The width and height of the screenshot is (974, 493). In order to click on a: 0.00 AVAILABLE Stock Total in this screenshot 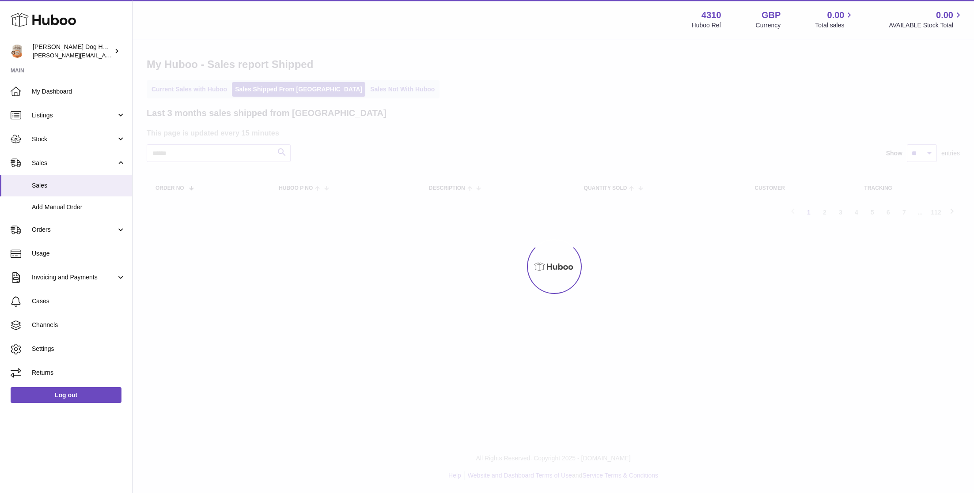, I will do `click(925, 19)`.